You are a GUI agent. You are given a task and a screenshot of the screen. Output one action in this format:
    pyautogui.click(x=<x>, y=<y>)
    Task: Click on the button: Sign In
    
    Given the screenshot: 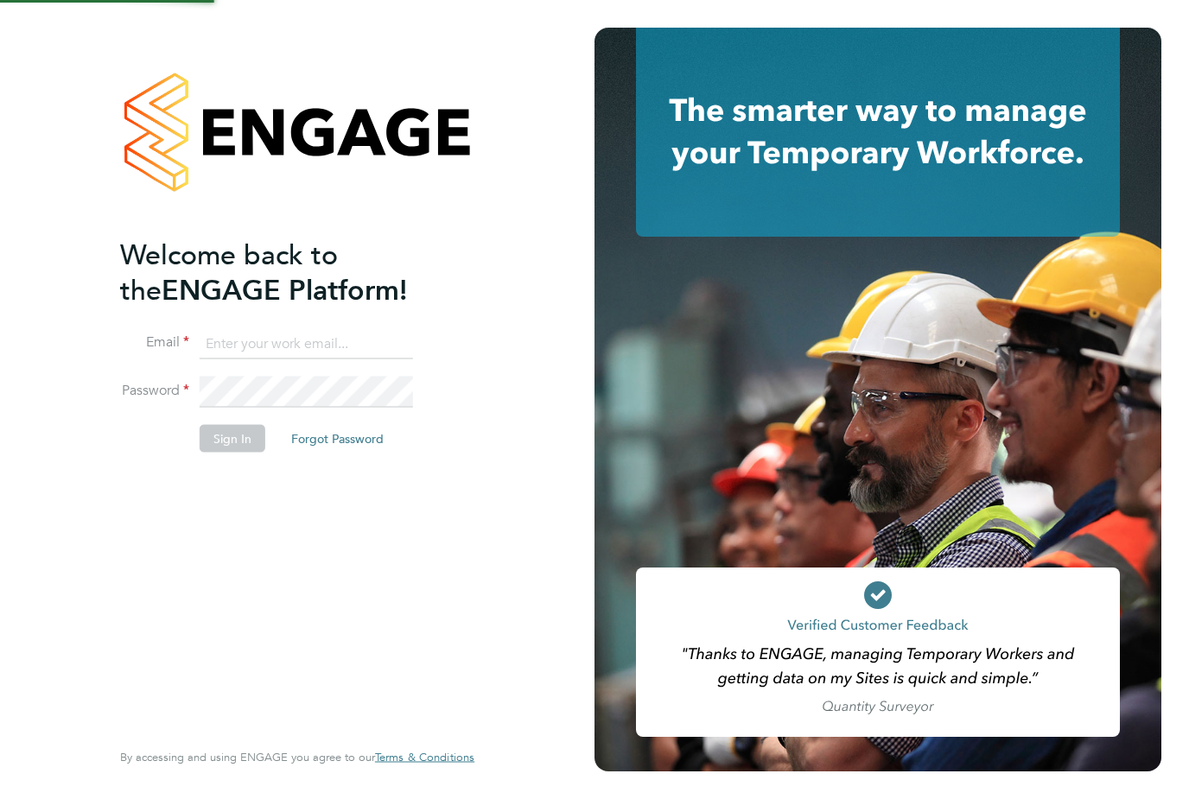 What is the action you would take?
    pyautogui.click(x=232, y=439)
    